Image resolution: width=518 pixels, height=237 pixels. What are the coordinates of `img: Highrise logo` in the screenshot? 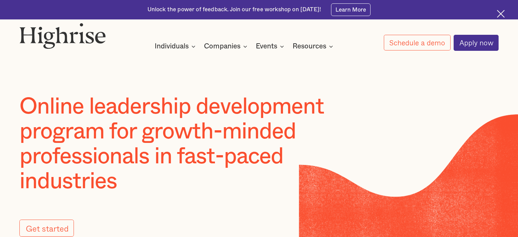 It's located at (63, 36).